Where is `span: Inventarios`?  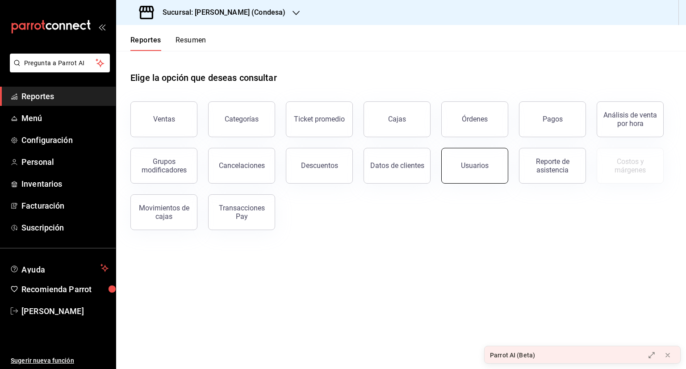
span: Inventarios is located at coordinates (65, 184).